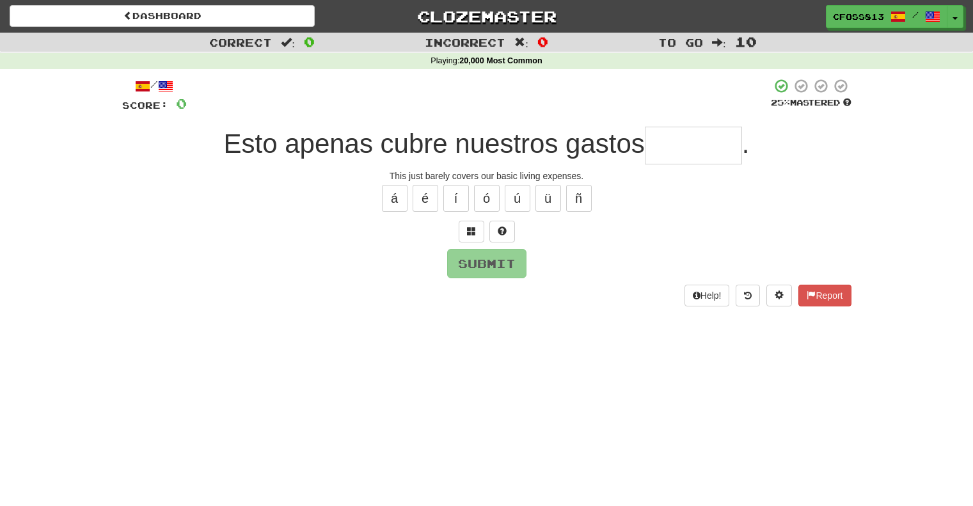 This screenshot has width=973, height=506. What do you see at coordinates (487, 264) in the screenshot?
I see `button: Submit` at bounding box center [487, 264].